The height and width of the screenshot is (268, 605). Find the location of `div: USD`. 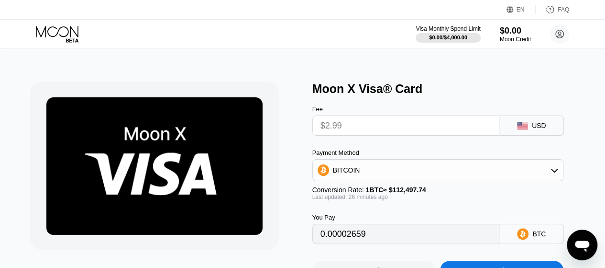

div: USD is located at coordinates (539, 125).